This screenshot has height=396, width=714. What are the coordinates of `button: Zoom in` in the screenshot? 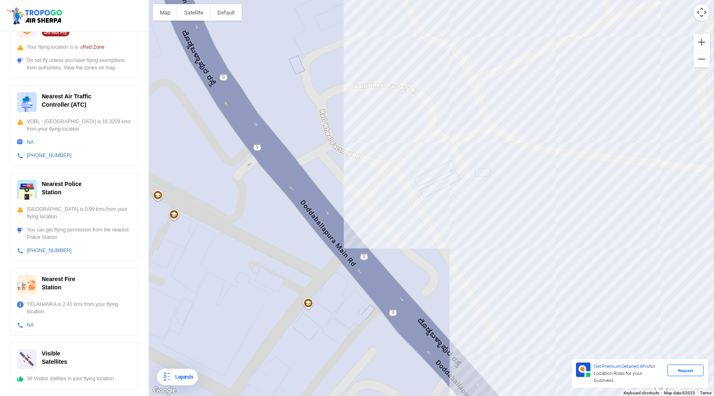 It's located at (702, 42).